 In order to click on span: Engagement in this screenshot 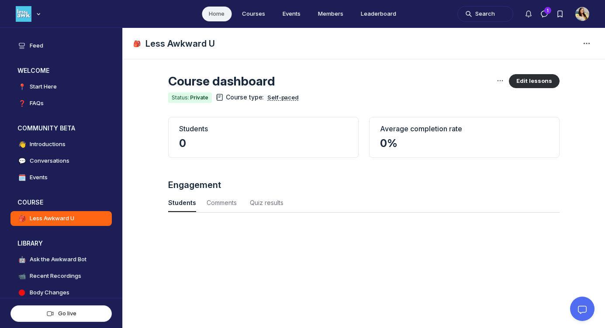, I will do `click(194, 185)`.